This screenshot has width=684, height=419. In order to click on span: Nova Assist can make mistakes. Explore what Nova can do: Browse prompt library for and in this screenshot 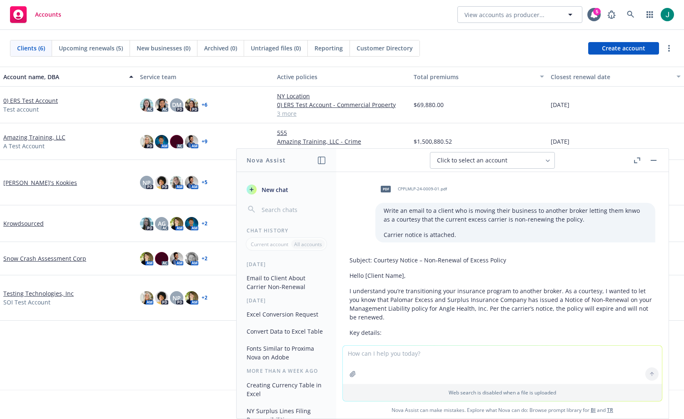, I will do `click(502, 410)`.